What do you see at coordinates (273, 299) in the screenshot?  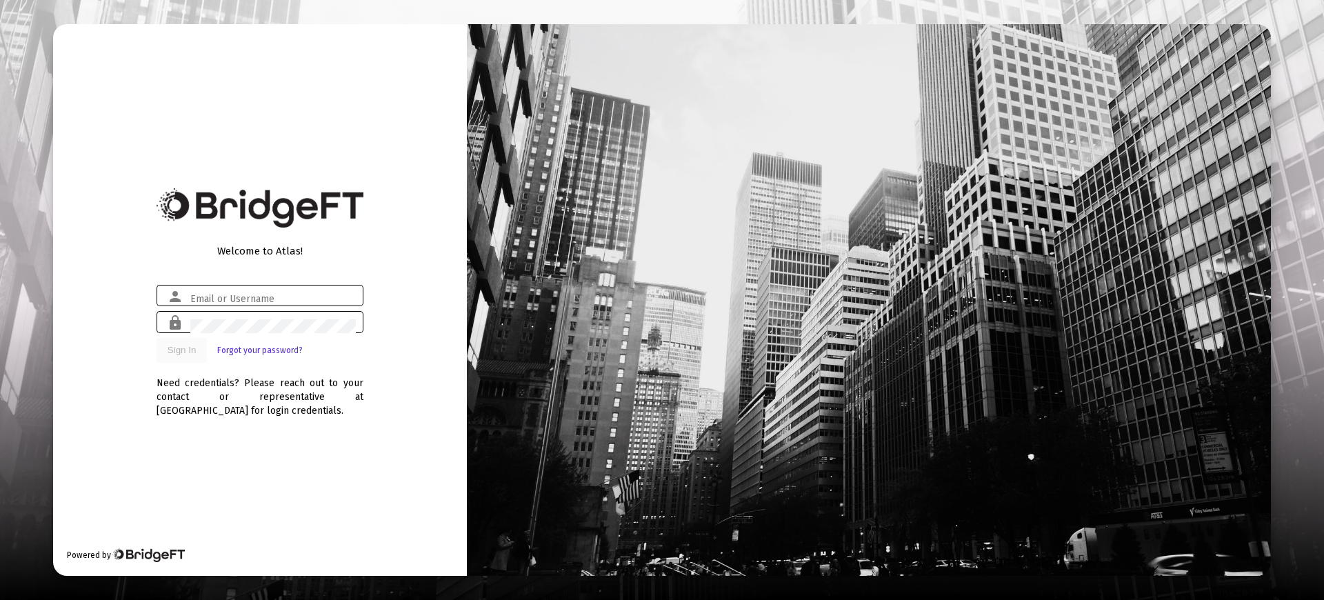 I see `input: Email or Username` at bounding box center [273, 299].